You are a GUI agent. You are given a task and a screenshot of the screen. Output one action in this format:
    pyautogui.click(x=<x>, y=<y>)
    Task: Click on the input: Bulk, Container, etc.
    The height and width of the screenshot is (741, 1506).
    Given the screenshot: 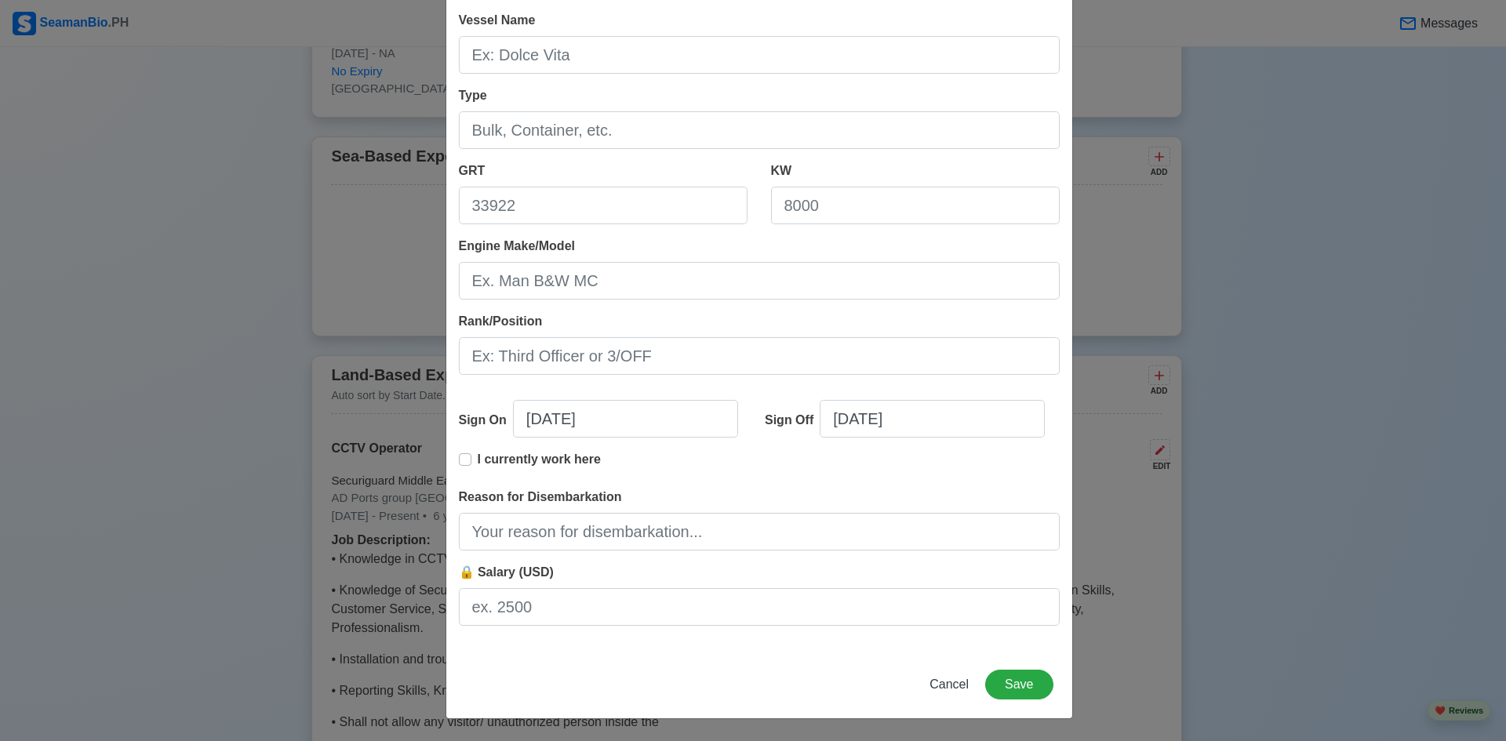 What is the action you would take?
    pyautogui.click(x=759, y=130)
    